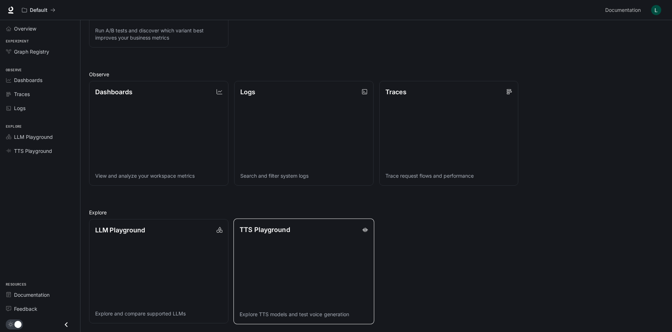 The width and height of the screenshot is (672, 332). Describe the element at coordinates (25, 28) in the screenshot. I see `span: Overview` at that location.